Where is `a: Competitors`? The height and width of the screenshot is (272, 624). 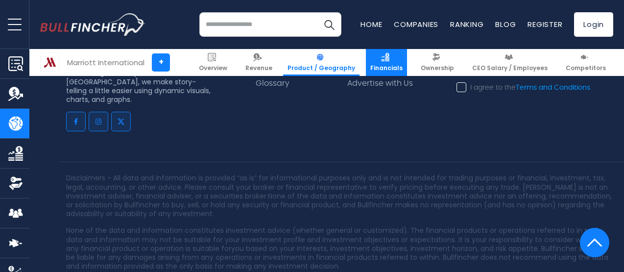 a: Competitors is located at coordinates (586, 62).